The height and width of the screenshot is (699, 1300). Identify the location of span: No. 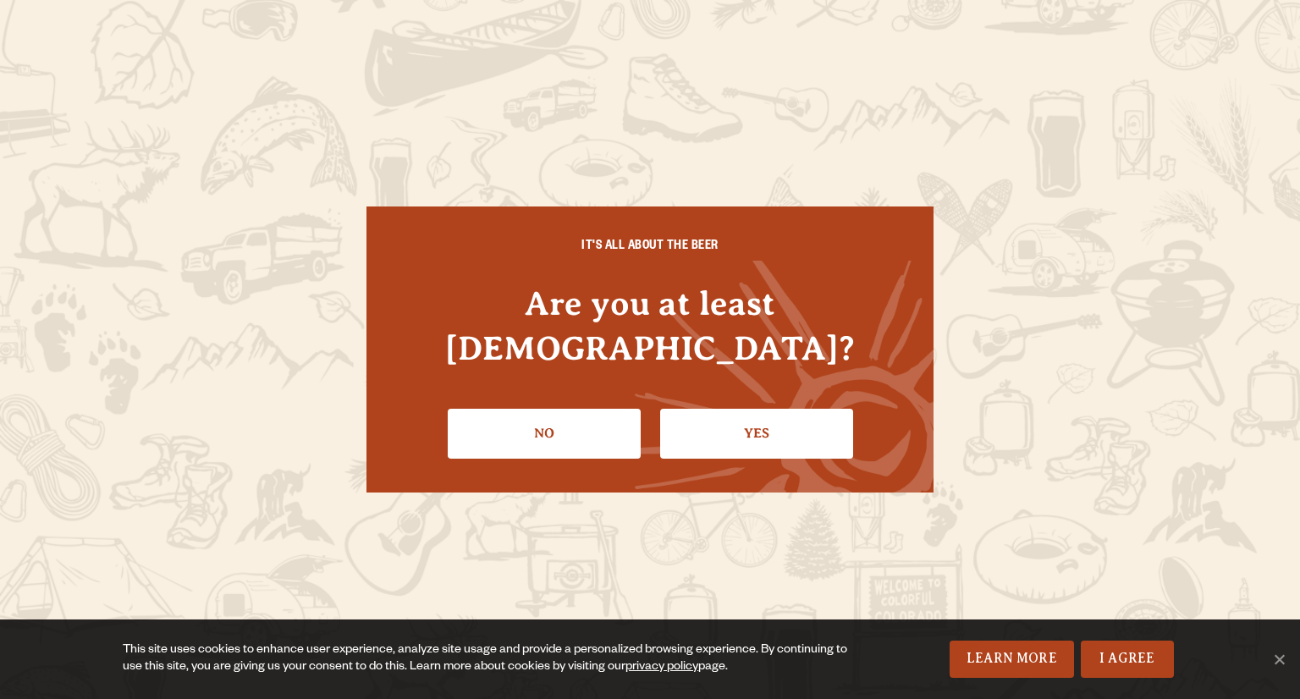
(1279, 659).